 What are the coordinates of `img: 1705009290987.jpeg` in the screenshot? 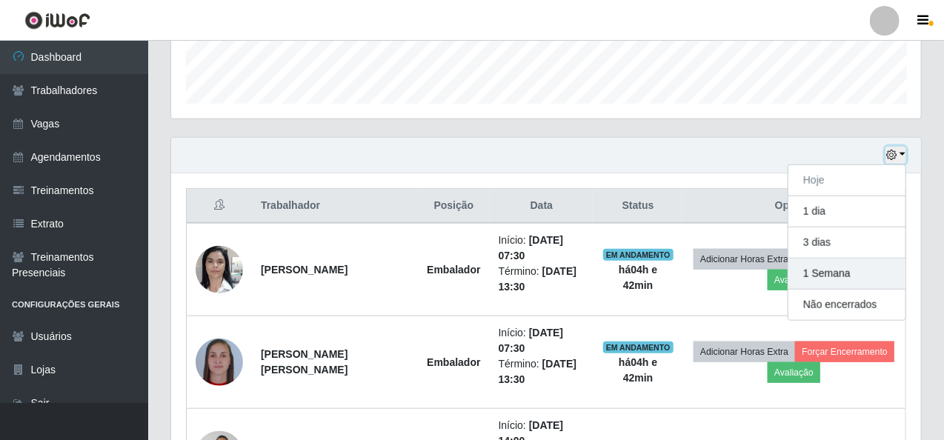 It's located at (219, 362).